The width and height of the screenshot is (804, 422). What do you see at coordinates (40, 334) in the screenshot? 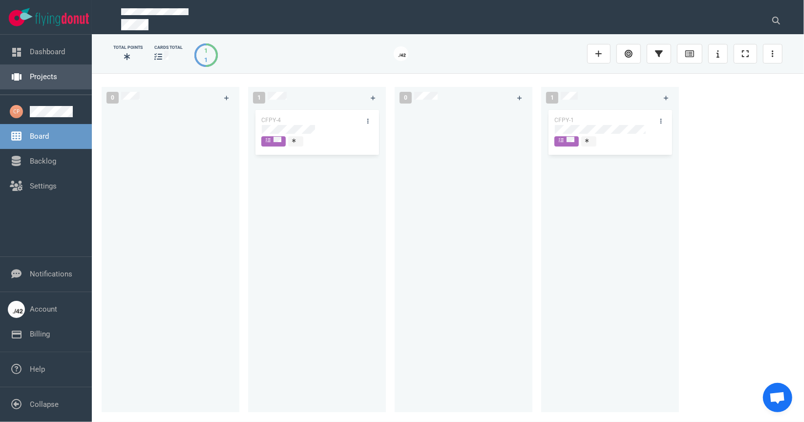
I see `a: Billing` at bounding box center [40, 334].